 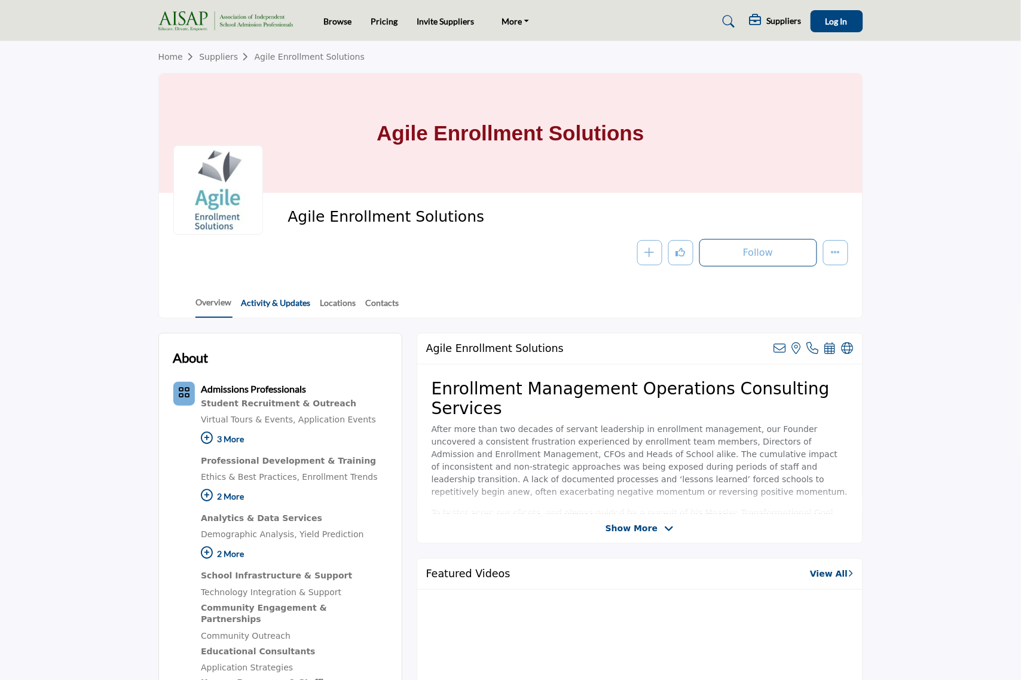 What do you see at coordinates (294, 614) in the screenshot?
I see `a: Community Engagement & Partnerships` at bounding box center [294, 614].